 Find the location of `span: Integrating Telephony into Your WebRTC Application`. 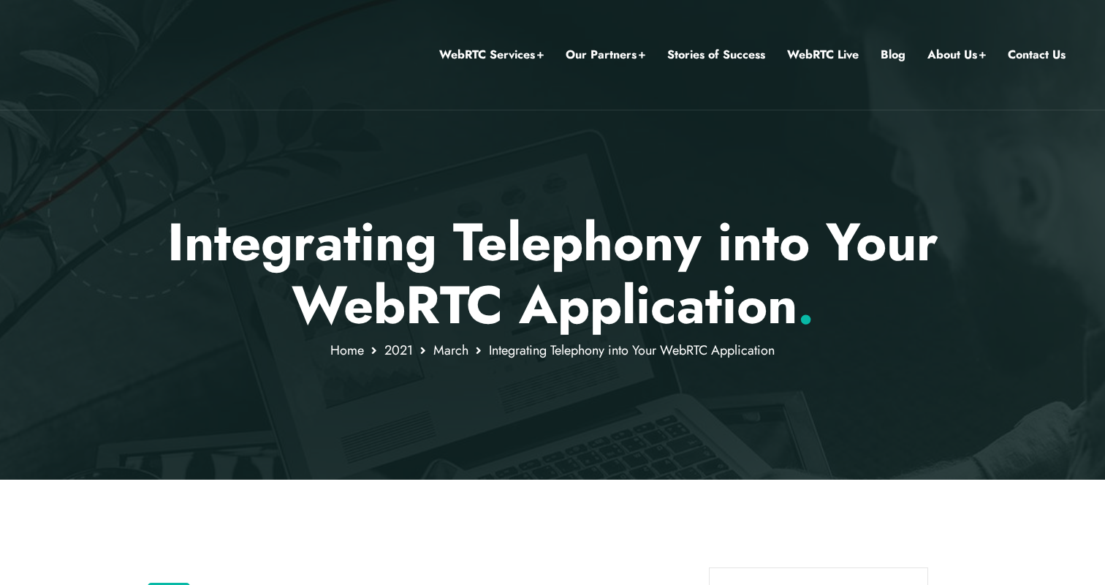

span: Integrating Telephony into Your WebRTC Application is located at coordinates (631, 350).